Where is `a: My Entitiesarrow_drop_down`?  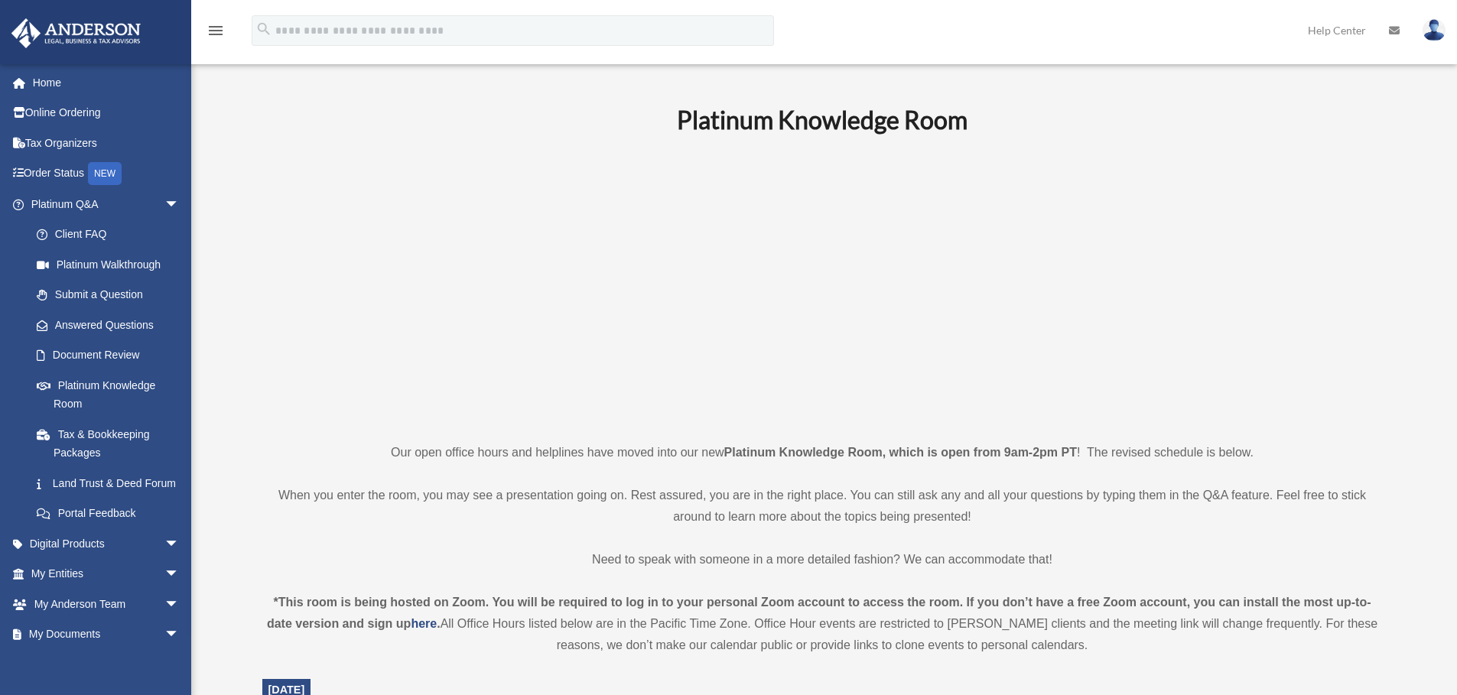 a: My Entitiesarrow_drop_down is located at coordinates (106, 574).